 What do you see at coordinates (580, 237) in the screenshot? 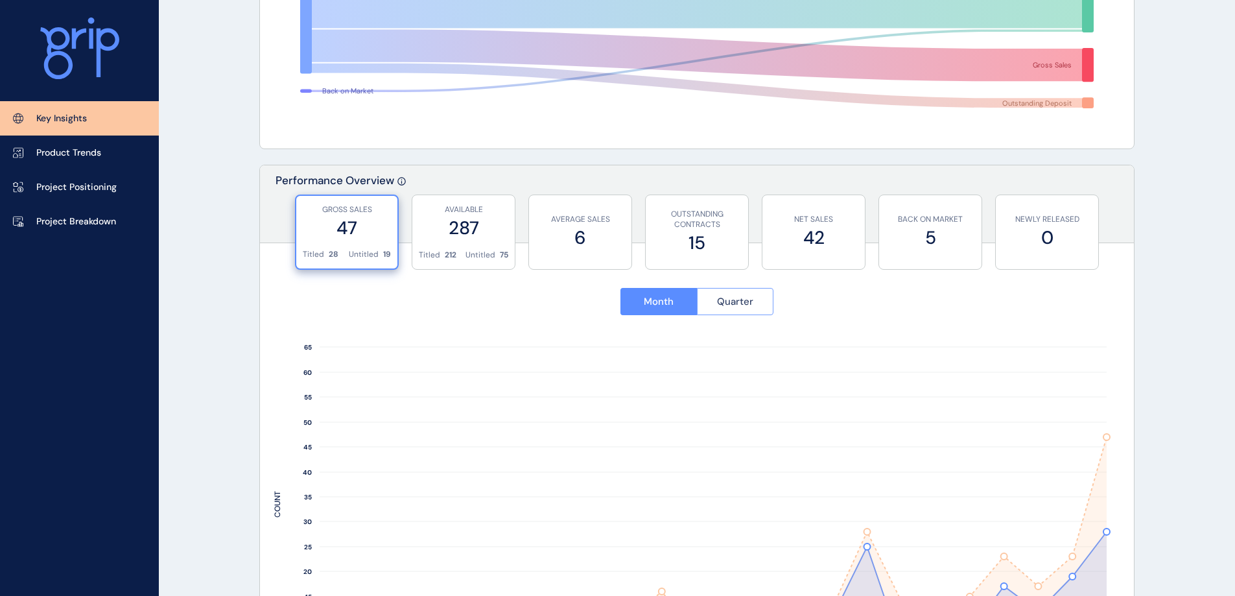
I see `label: 6` at bounding box center [580, 237].